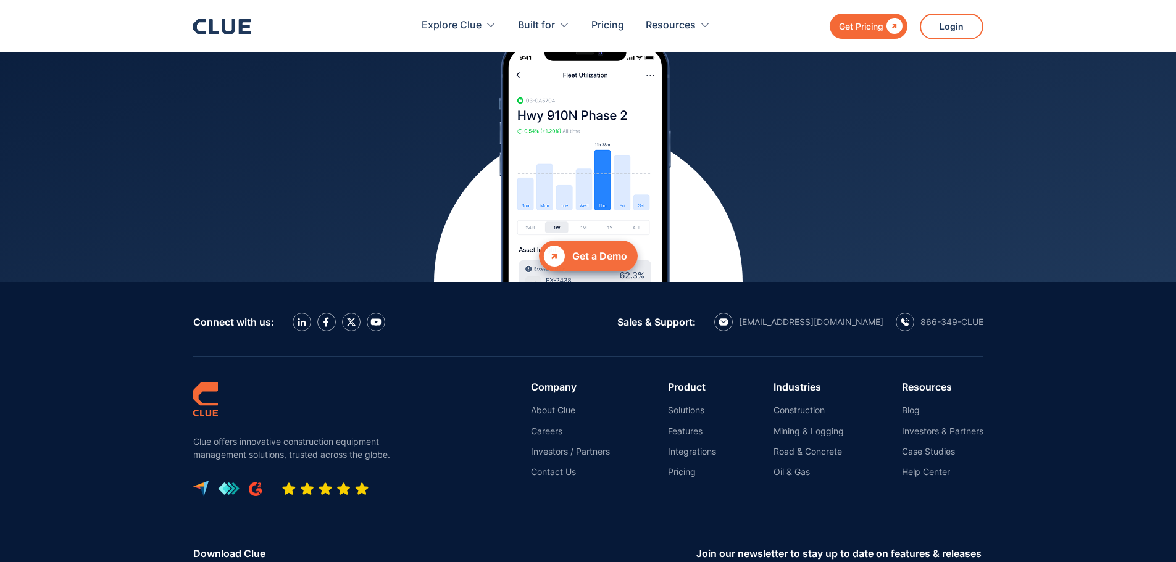 The width and height of the screenshot is (1176, 562). Describe the element at coordinates (951, 27) in the screenshot. I see `a: Login` at that location.